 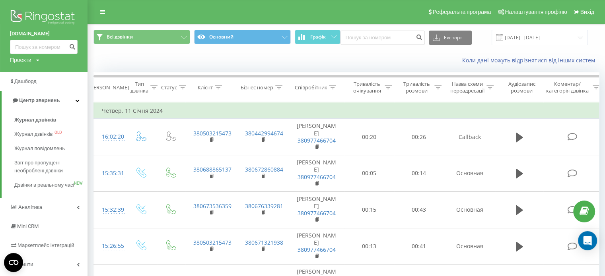 I want to click on div: Клієнт, so click(x=205, y=87).